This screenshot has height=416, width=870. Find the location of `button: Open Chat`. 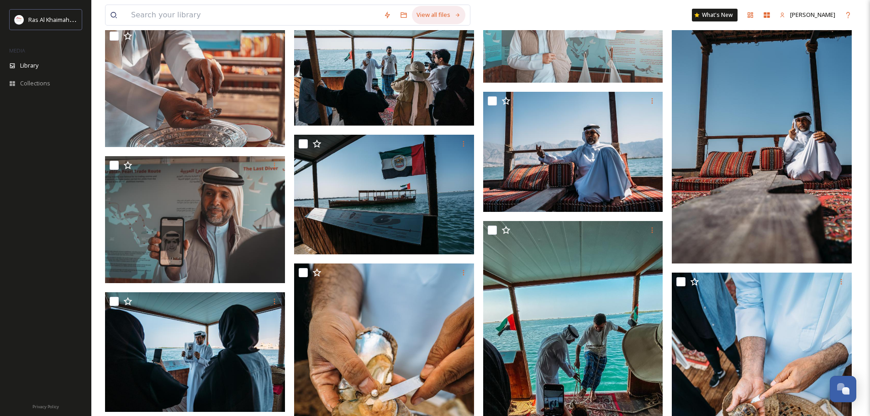

button: Open Chat is located at coordinates (843, 389).